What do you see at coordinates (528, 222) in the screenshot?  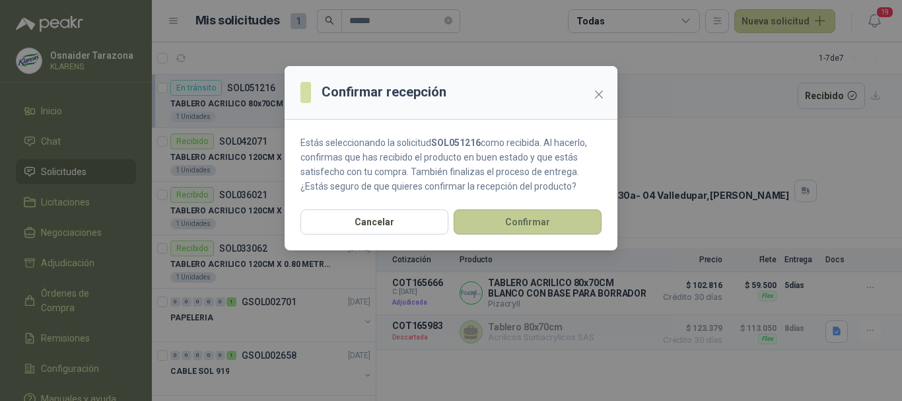 I see `button: Confirmar` at bounding box center [528, 222].